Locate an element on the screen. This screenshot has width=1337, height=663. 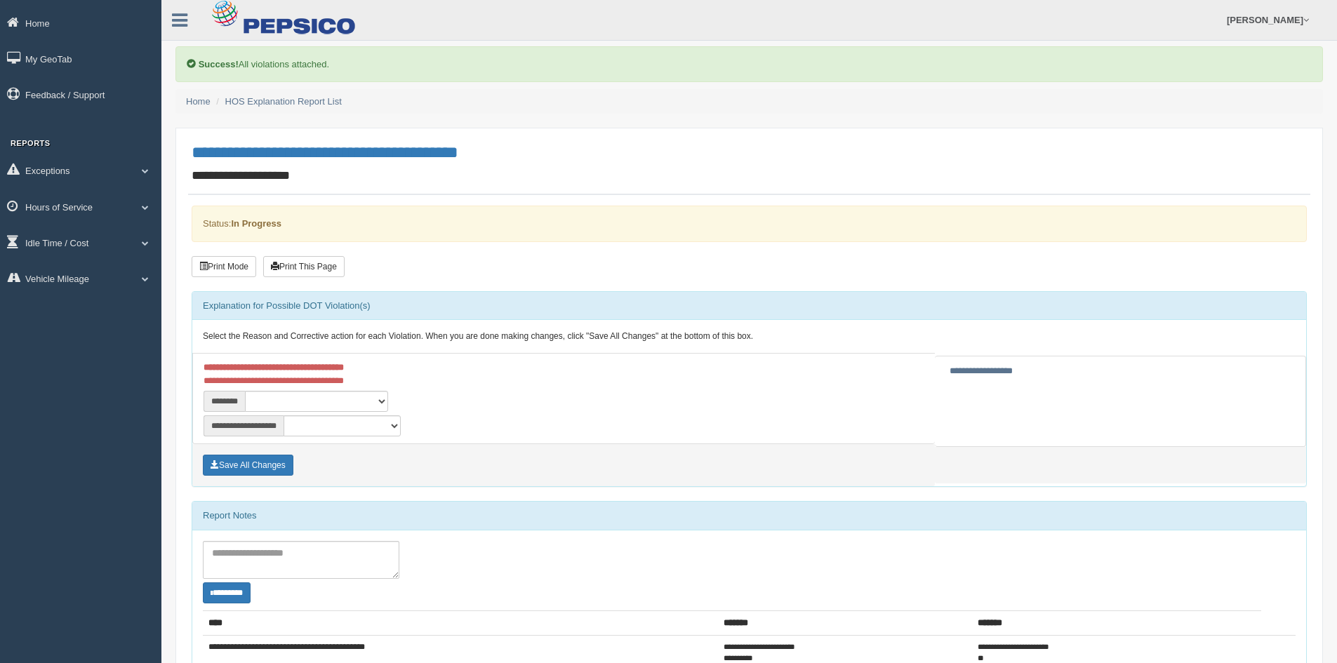
a: Home is located at coordinates (198, 101).